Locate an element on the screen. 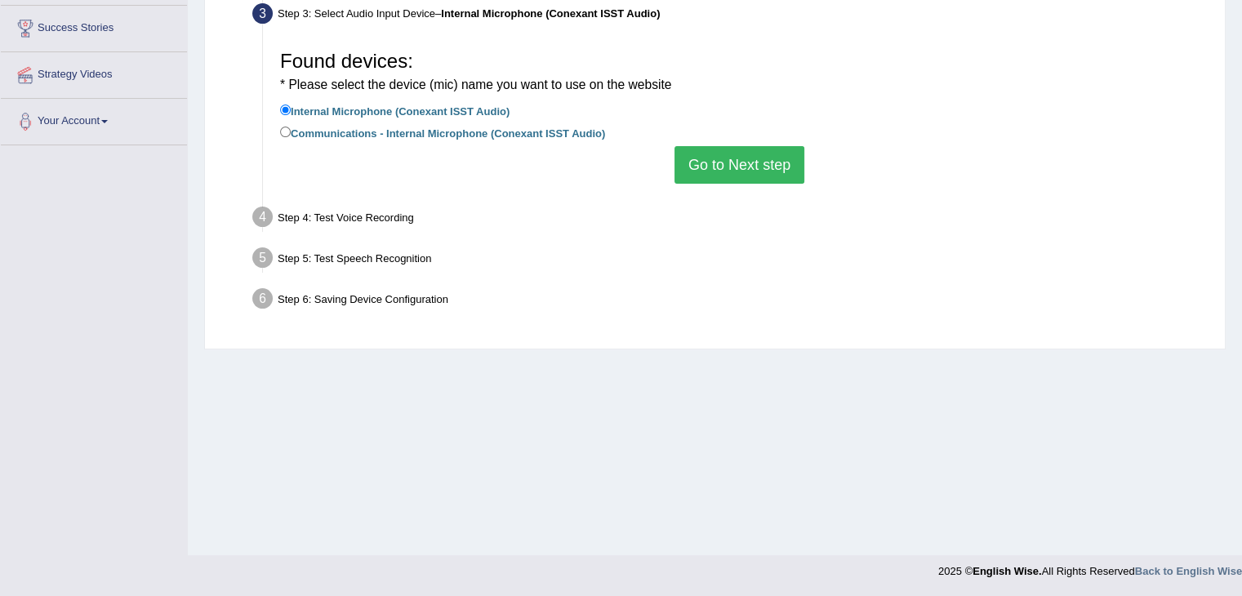  a: Success Stories is located at coordinates (94, 26).